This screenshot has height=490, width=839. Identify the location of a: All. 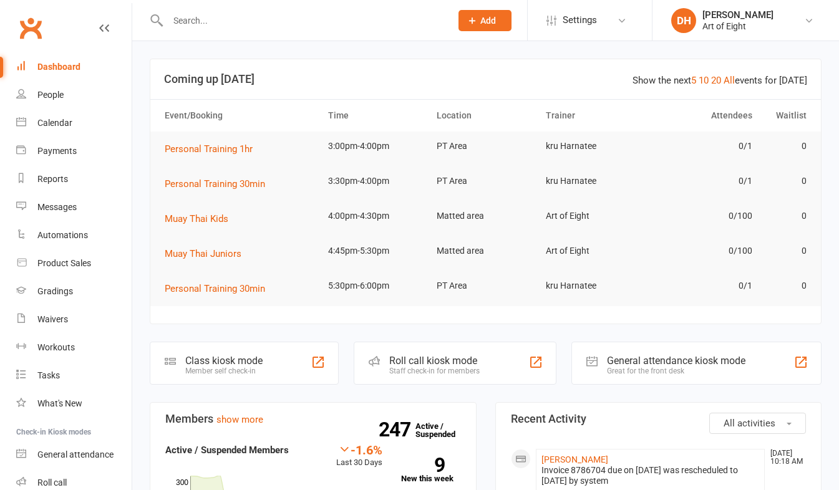
(729, 80).